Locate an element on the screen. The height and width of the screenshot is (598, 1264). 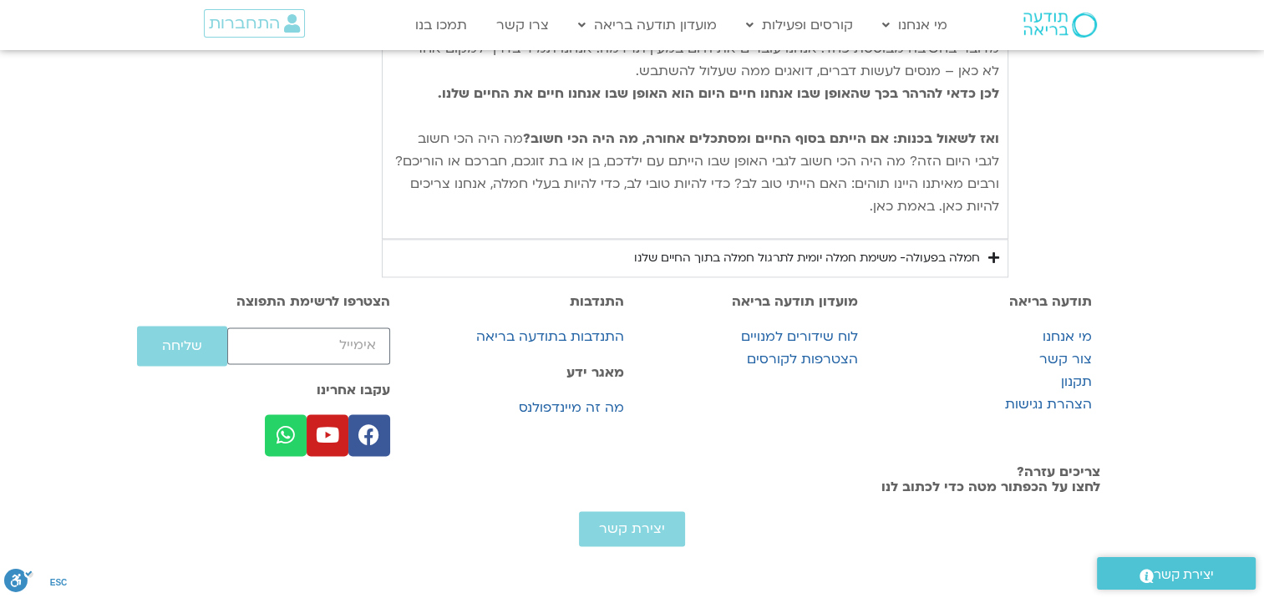
h3: מועדון תודעה בריאה is located at coordinates (750, 302).